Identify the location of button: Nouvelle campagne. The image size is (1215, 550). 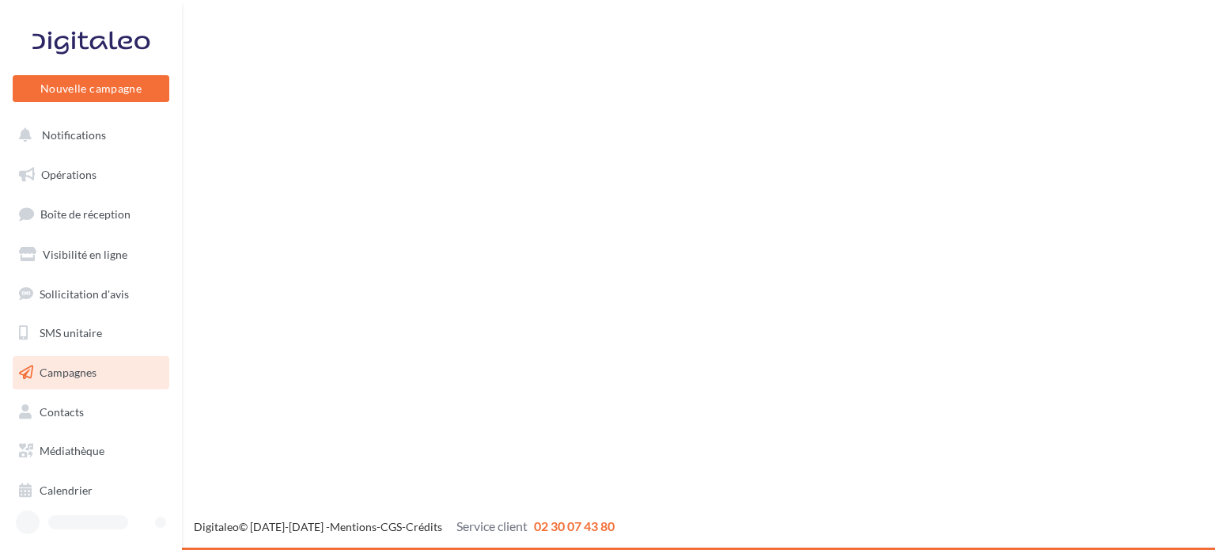
(91, 89).